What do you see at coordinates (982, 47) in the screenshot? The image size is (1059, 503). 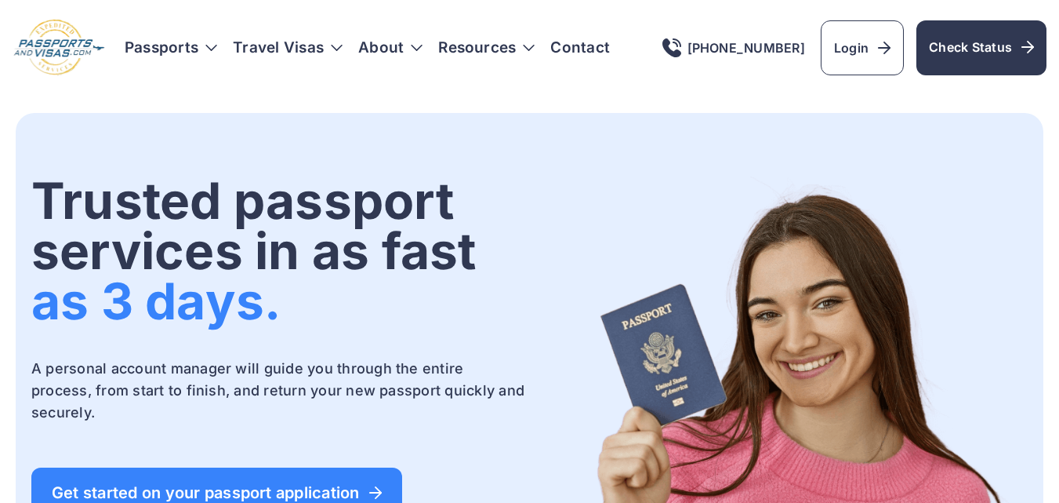 I see `span: Check Status` at bounding box center [982, 47].